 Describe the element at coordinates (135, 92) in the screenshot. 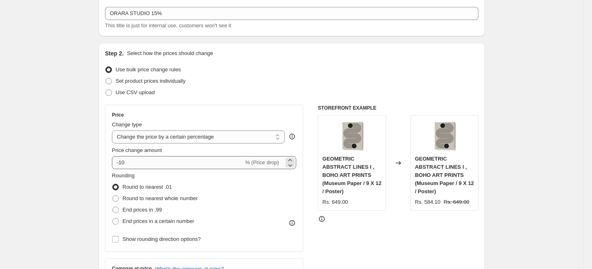

I see `span: Use CSV upload` at that location.